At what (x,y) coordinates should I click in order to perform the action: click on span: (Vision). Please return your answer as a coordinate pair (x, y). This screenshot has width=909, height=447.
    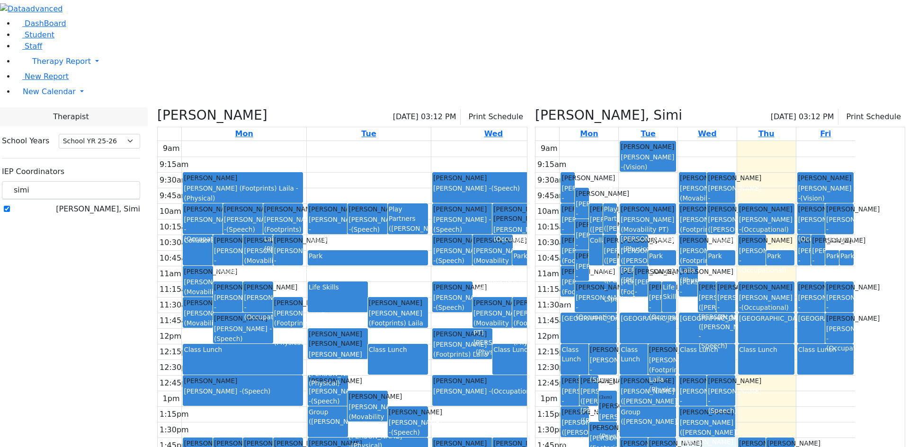
    Looking at the image, I should click on (812, 198).